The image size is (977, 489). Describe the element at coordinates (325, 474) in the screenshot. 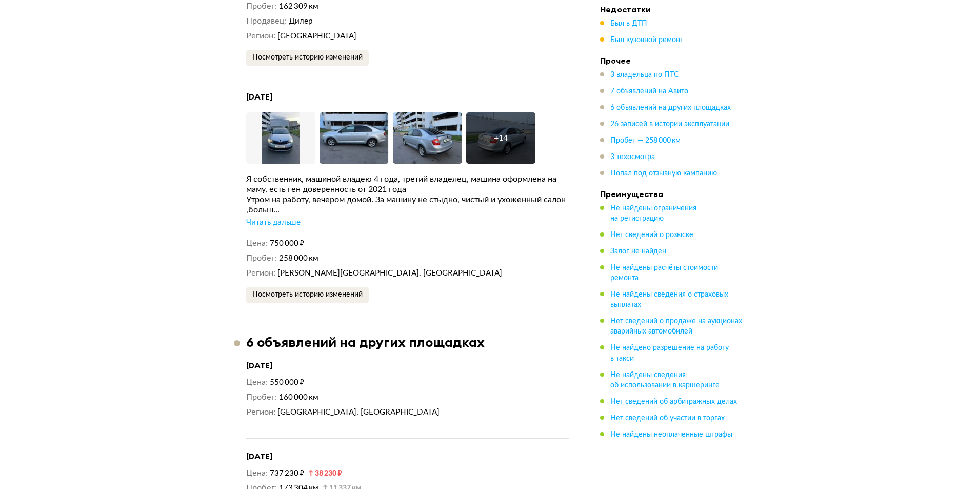

I see `small: 38 230 ₽` at that location.